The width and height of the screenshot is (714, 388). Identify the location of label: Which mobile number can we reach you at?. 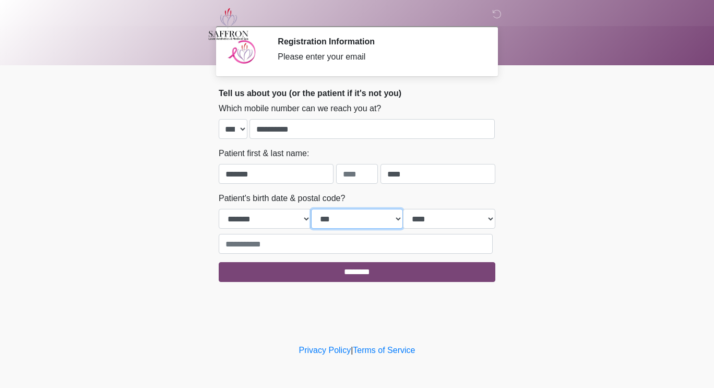
(300, 109).